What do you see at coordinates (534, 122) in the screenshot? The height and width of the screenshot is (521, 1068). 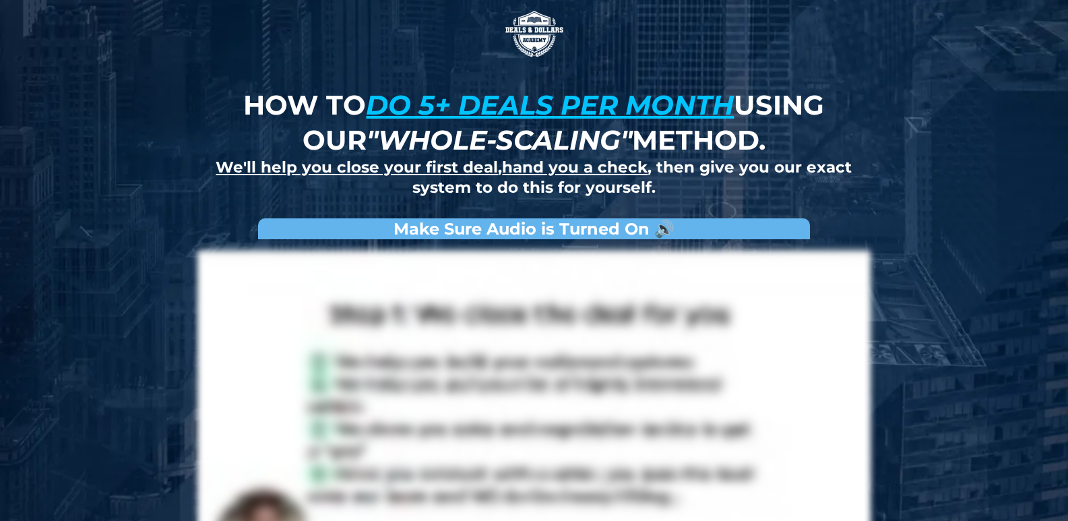 I see `strong: How to using our method.` at bounding box center [534, 122].